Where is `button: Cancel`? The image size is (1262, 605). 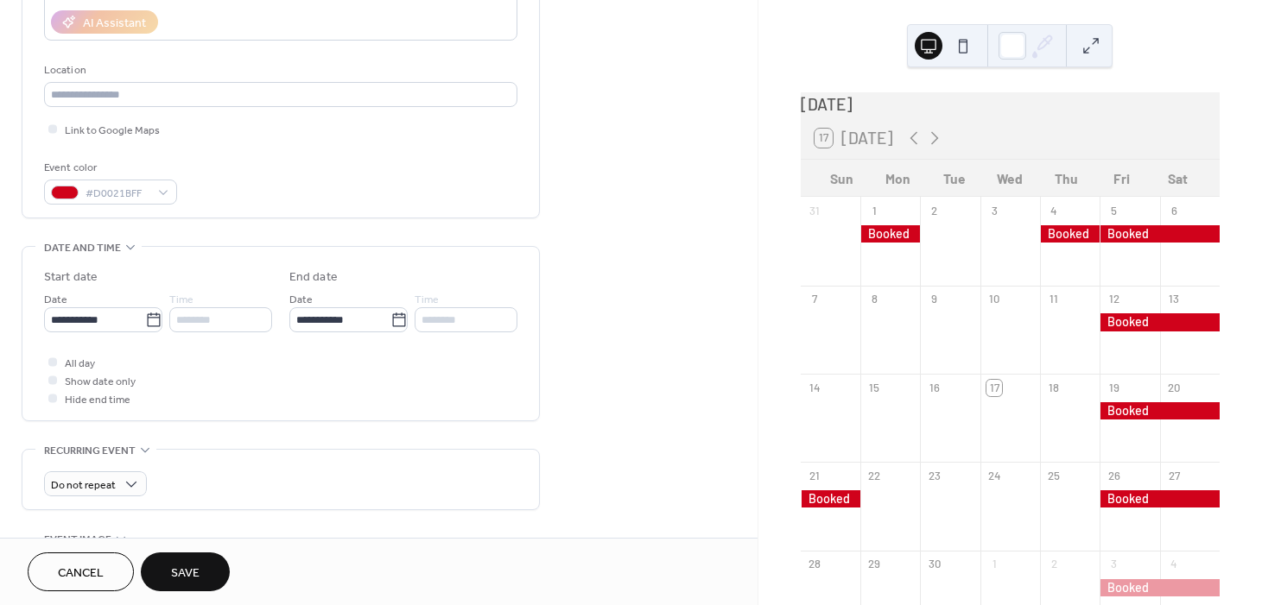
button: Cancel is located at coordinates (80, 572).